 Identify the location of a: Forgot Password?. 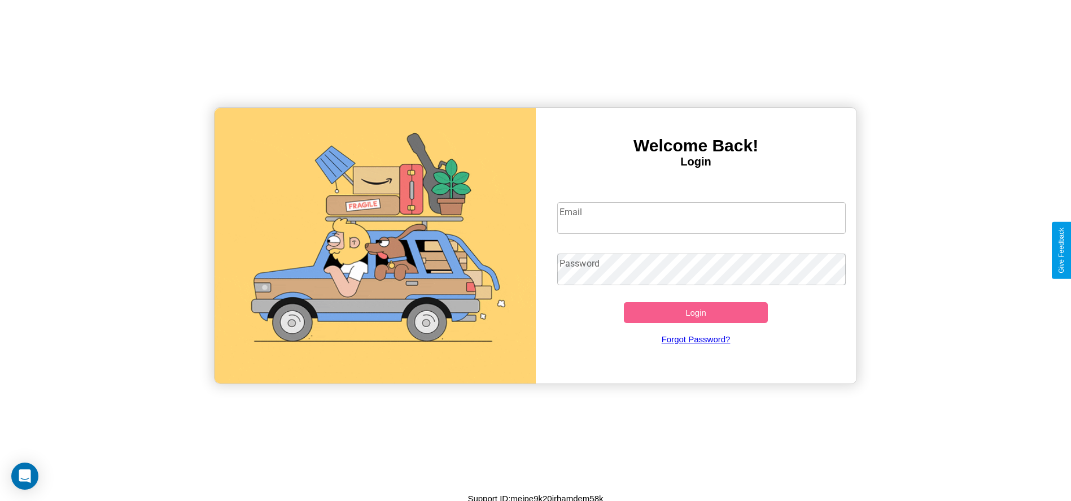
(696, 339).